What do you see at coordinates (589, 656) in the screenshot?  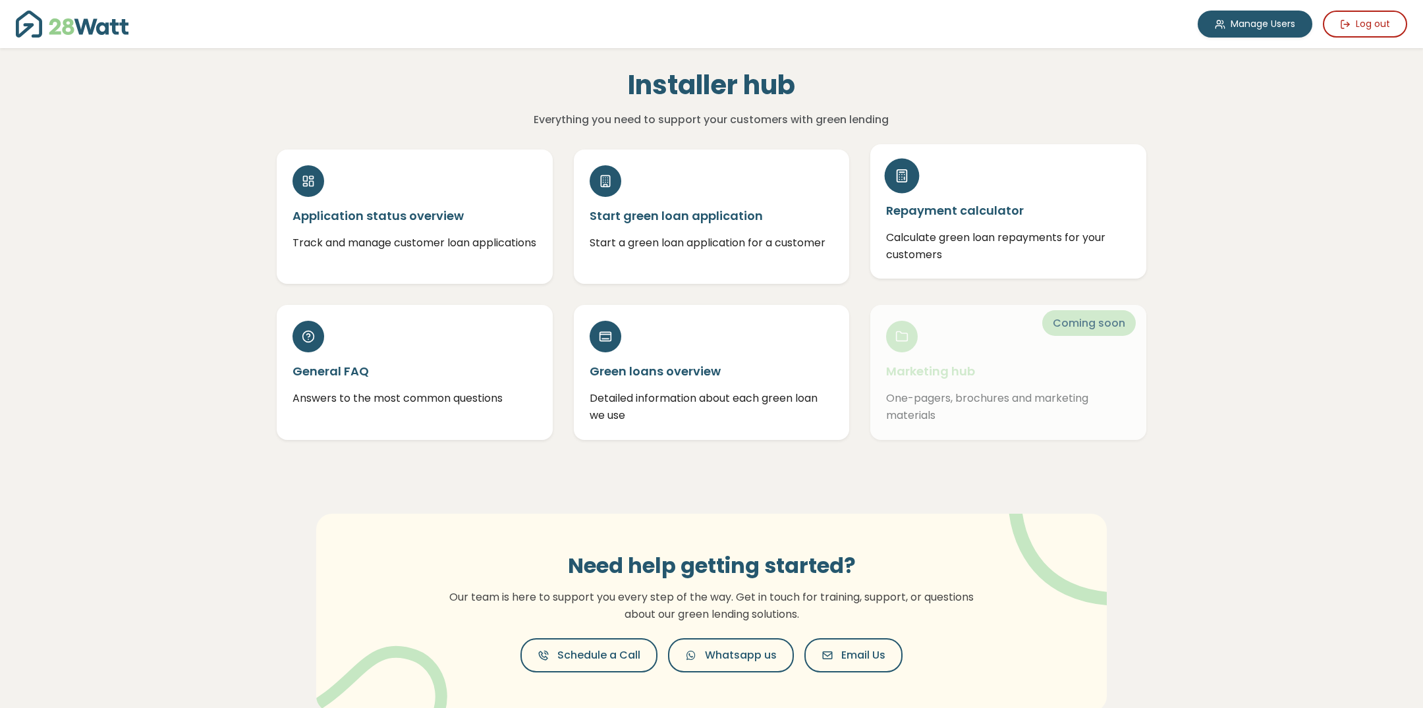 I see `button: Schedule a Call` at bounding box center [589, 656].